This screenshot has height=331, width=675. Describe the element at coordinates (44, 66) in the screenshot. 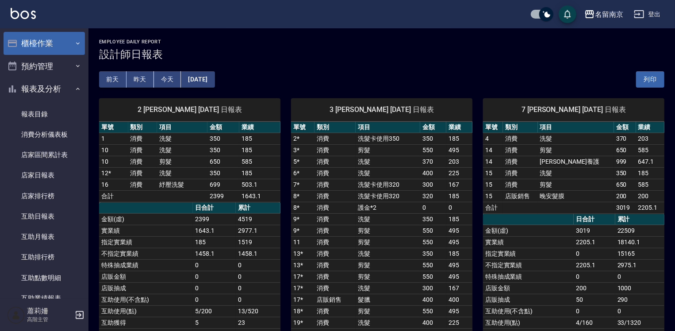

I see `button: 預約管理` at that location.